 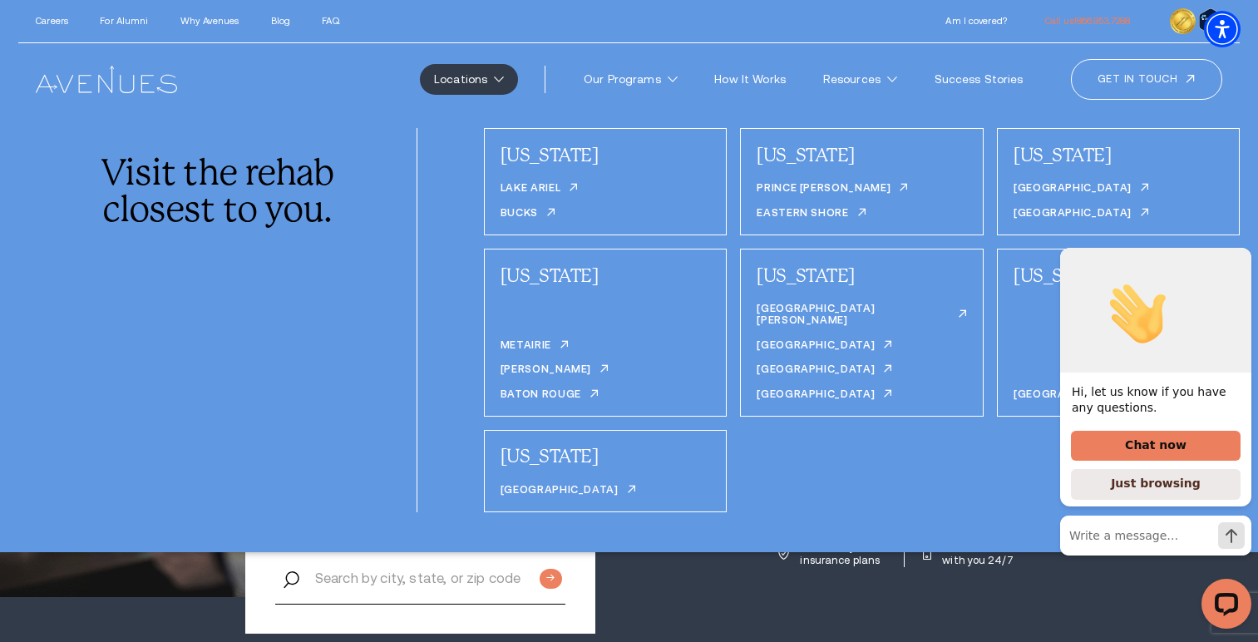 I want to click on a: Success Stories, so click(x=978, y=79).